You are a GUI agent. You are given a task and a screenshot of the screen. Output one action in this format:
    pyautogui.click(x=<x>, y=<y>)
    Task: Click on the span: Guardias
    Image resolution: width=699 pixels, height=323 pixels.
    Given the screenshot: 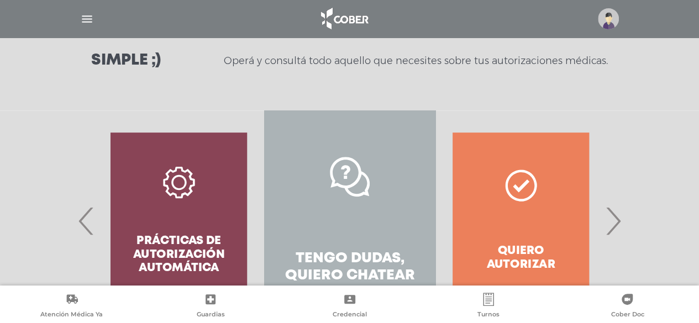 What is the action you would take?
    pyautogui.click(x=211, y=316)
    